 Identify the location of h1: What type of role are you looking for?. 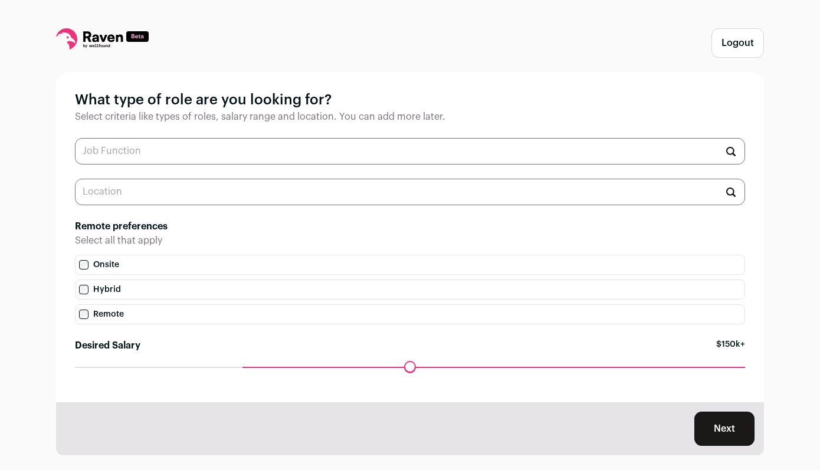
(410, 100).